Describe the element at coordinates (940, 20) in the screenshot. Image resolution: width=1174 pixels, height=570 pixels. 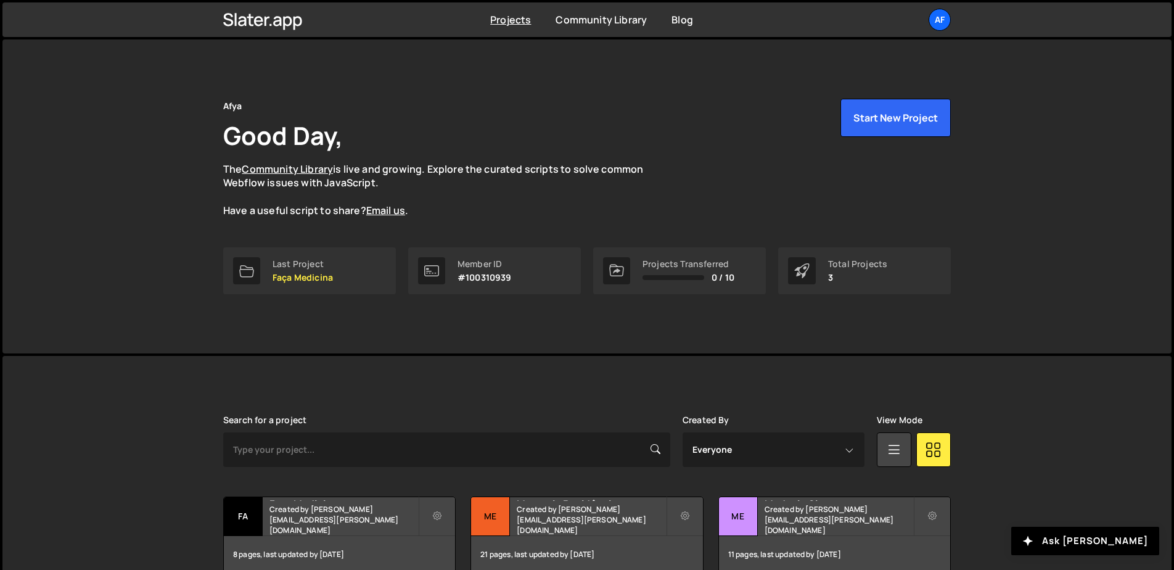
I see `div: Af` at that location.